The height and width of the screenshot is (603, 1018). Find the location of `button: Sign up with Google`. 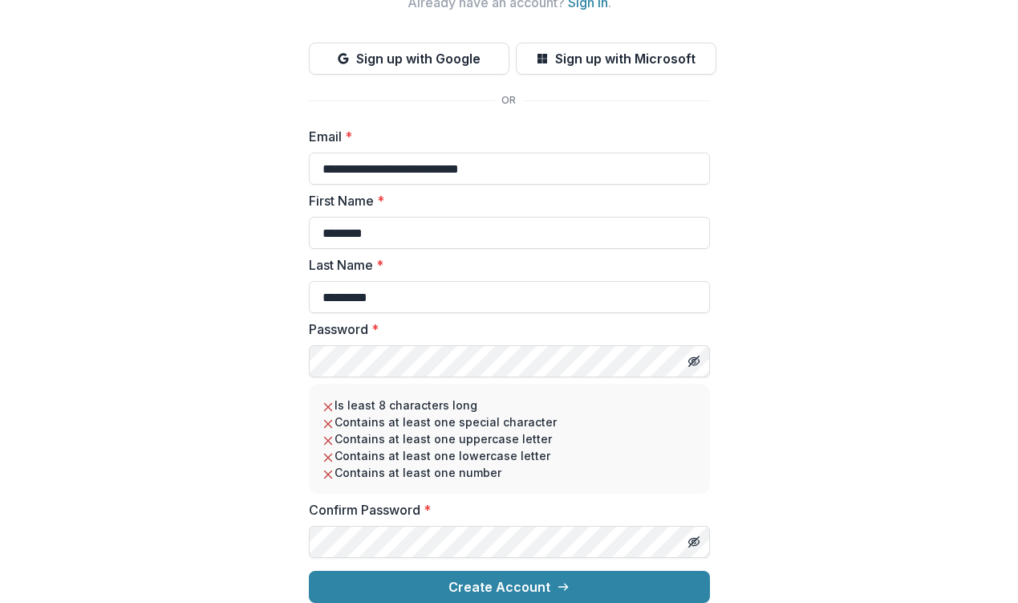

button: Sign up with Google is located at coordinates (409, 59).